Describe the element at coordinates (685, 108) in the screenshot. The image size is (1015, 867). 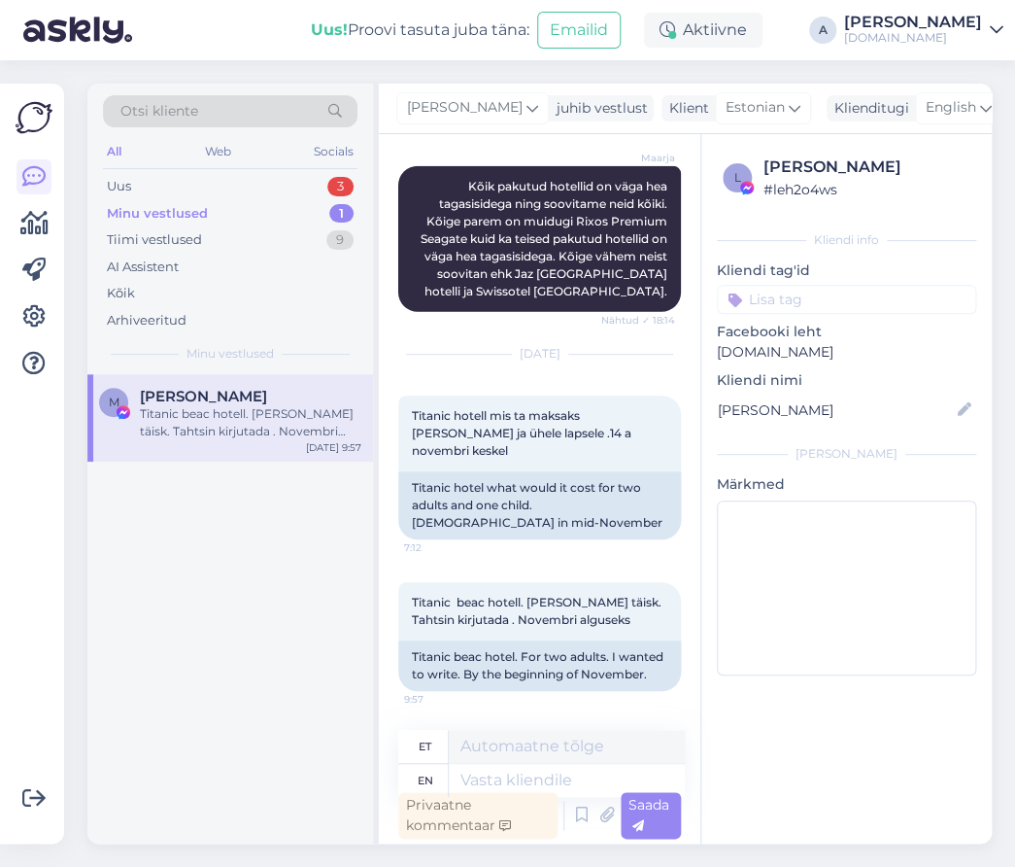
I see `div: Klient` at that location.